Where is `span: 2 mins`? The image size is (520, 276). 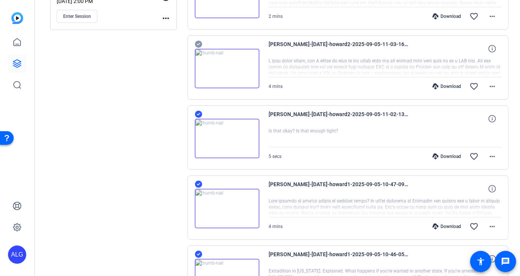
span: 2 mins is located at coordinates (276, 16).